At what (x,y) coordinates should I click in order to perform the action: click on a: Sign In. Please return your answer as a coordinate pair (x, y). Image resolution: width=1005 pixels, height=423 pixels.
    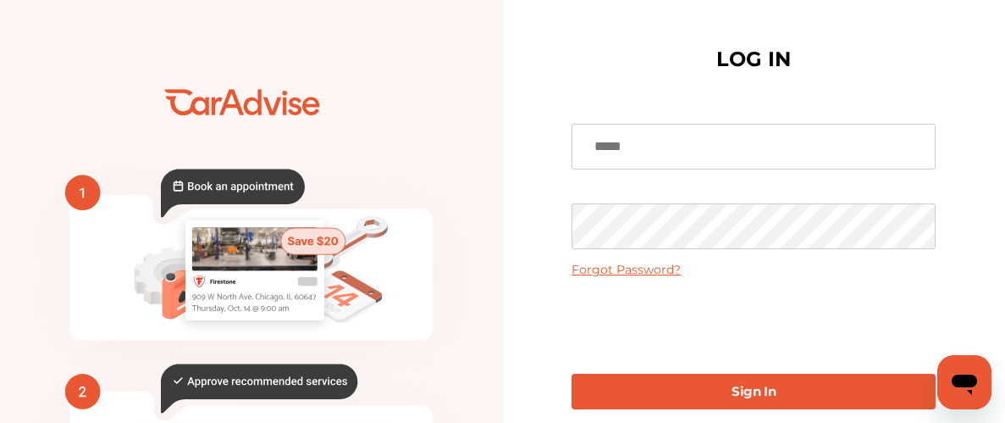
    Looking at the image, I should click on (754, 391).